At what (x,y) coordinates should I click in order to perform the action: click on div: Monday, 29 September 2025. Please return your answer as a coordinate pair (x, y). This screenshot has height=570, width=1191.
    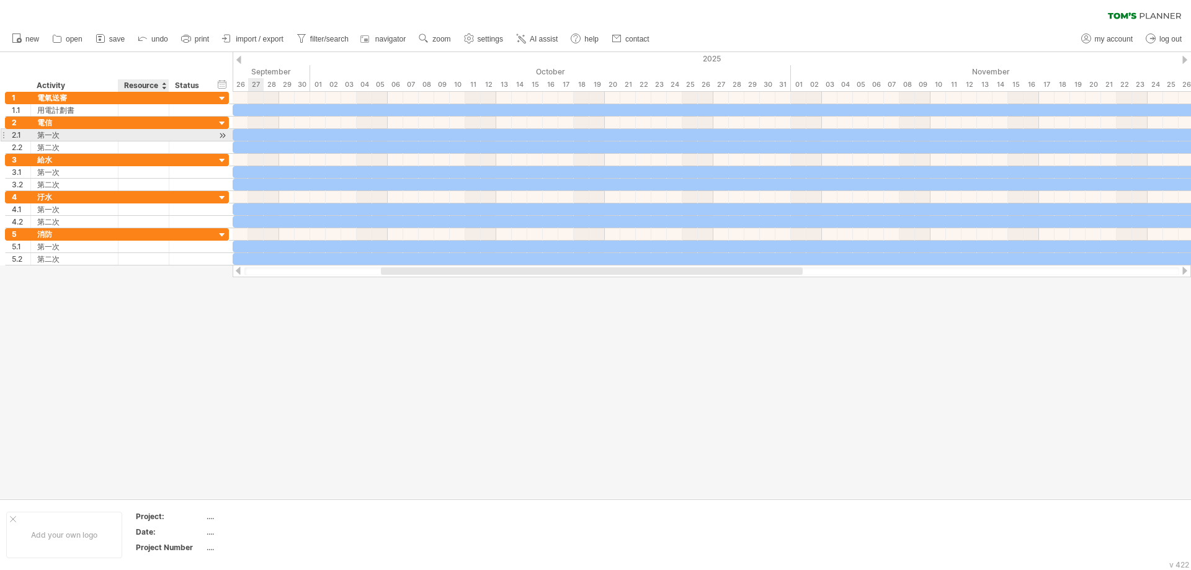
    Looking at the image, I should click on (286, 84).